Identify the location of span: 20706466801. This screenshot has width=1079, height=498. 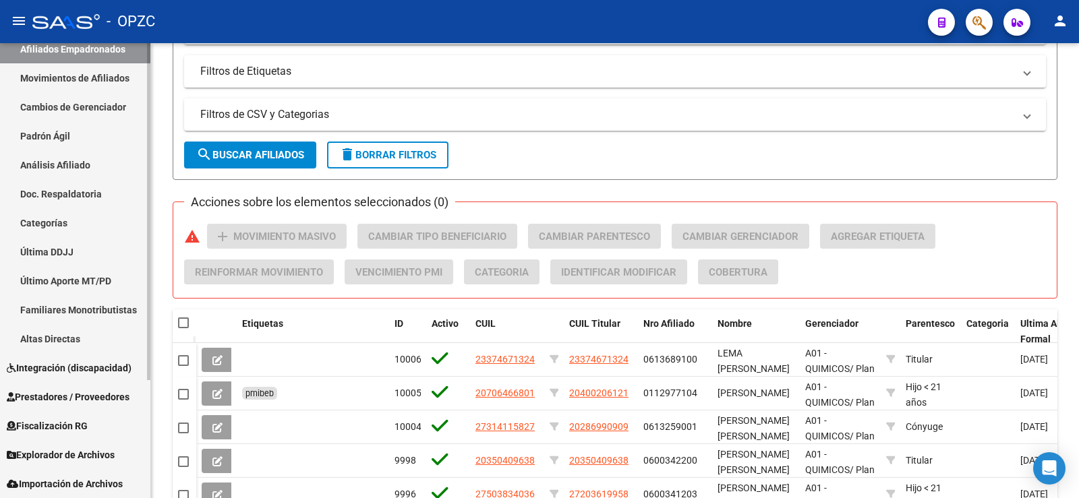
(505, 393).